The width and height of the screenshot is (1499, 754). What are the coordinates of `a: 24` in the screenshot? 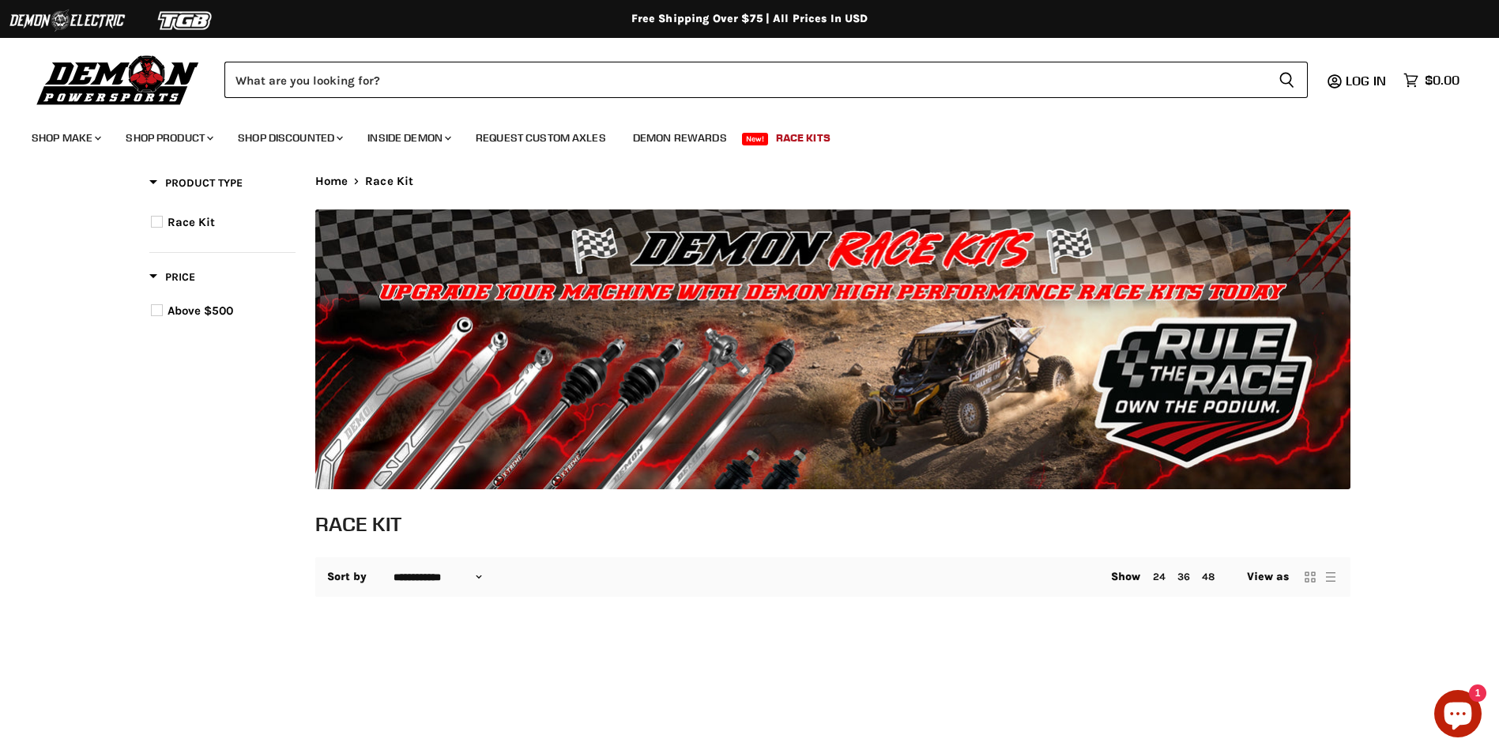 It's located at (1160, 576).